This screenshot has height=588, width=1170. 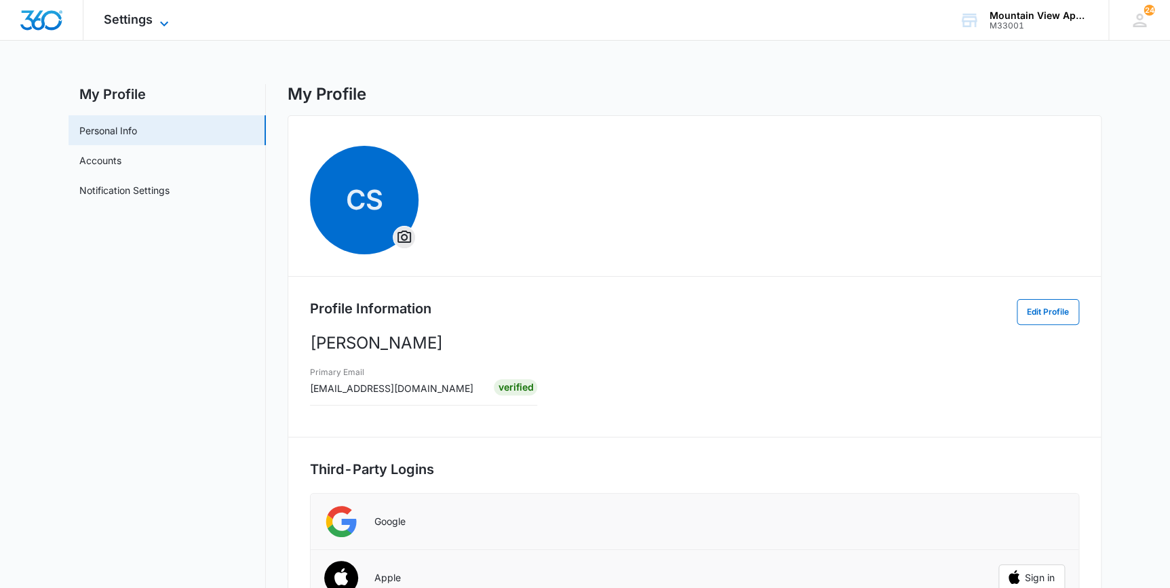 I want to click on a: Accounts, so click(x=100, y=160).